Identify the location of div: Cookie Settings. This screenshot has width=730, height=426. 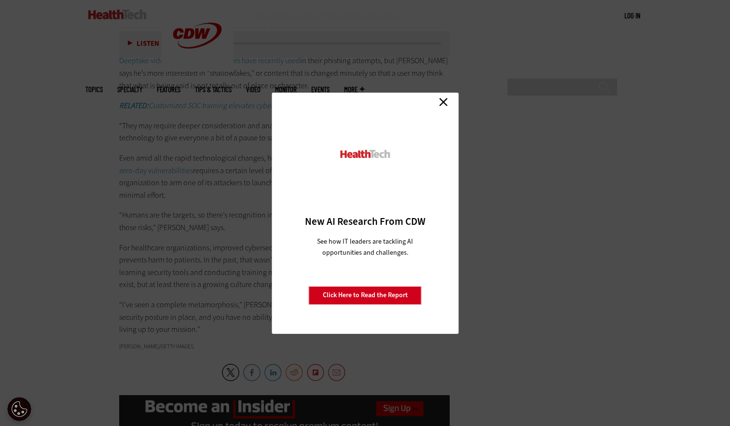
(19, 409).